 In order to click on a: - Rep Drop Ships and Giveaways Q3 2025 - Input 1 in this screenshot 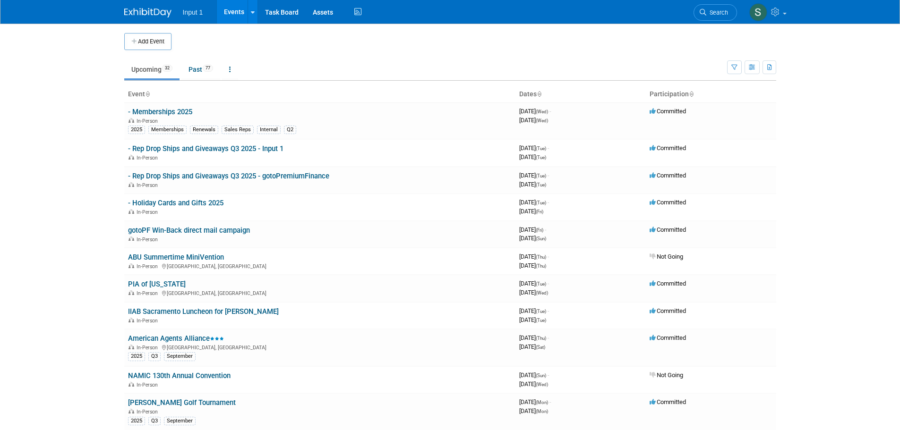, I will do `click(205, 149)`.